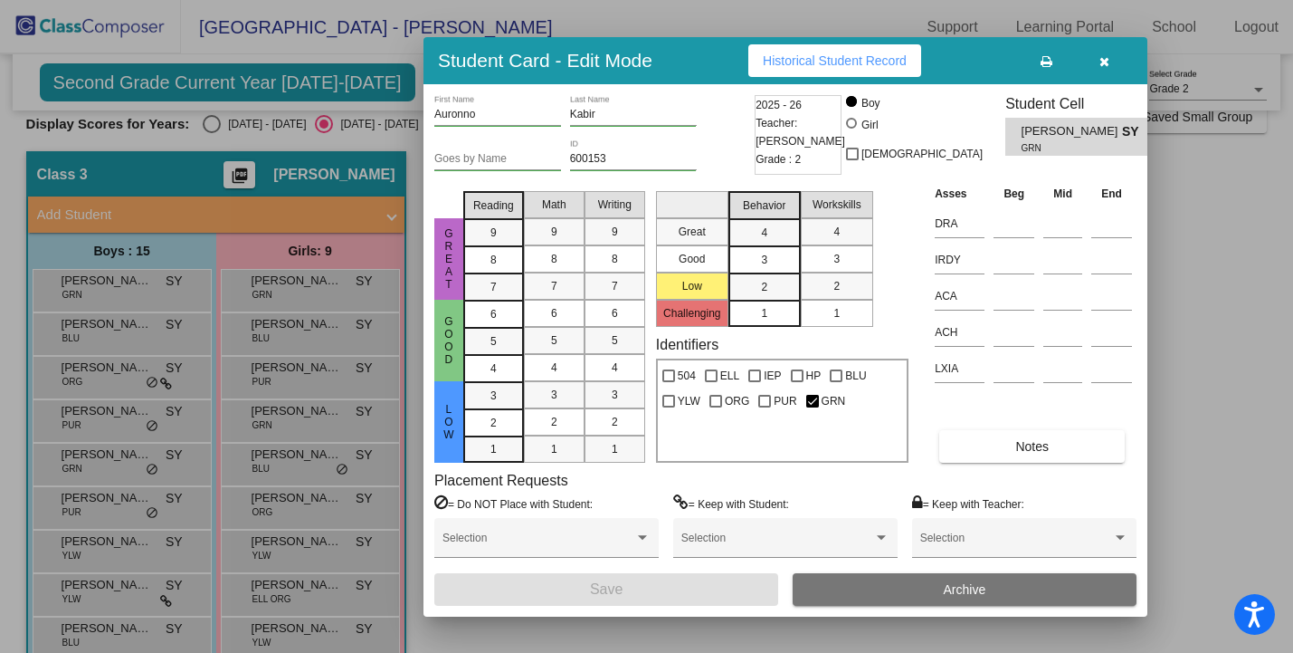  I want to click on span: SY, so click(1135, 131).